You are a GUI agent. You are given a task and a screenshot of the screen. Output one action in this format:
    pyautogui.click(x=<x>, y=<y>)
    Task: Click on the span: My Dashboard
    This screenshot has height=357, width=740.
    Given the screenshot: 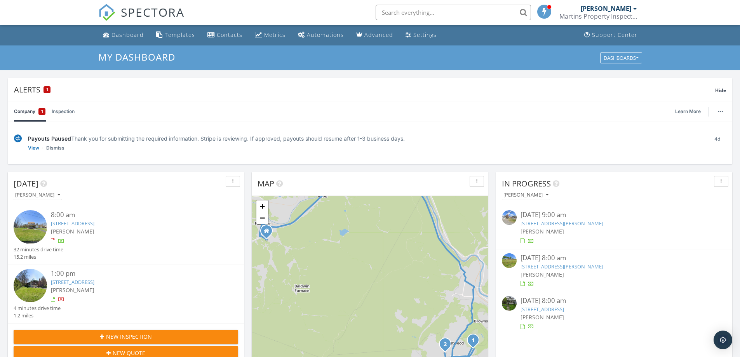 What is the action you would take?
    pyautogui.click(x=137, y=57)
    